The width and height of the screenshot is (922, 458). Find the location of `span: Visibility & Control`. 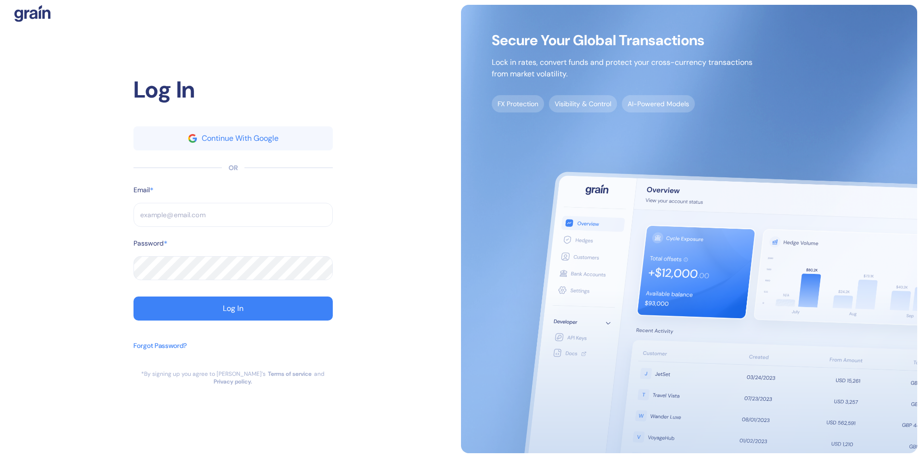

span: Visibility & Control is located at coordinates (583, 104).